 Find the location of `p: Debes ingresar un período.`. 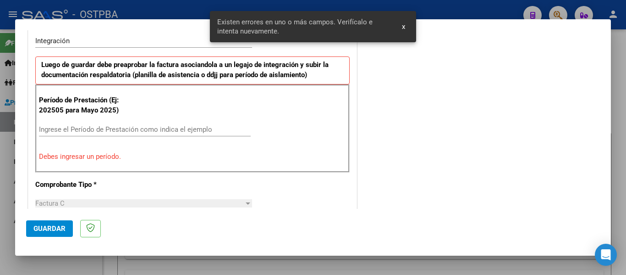

p: Debes ingresar un período. is located at coordinates (193, 156).